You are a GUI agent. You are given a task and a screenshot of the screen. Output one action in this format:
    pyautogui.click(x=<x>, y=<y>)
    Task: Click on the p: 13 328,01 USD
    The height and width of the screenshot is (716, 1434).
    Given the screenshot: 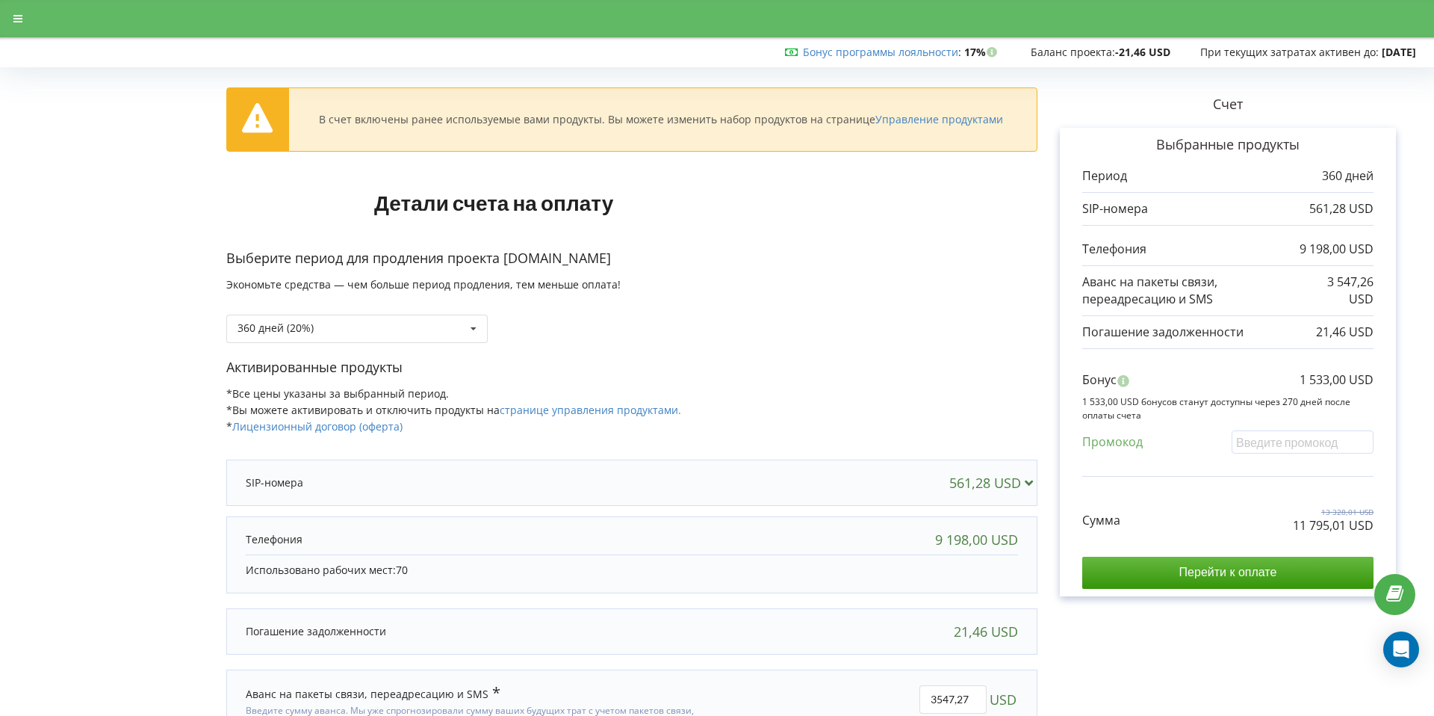 What is the action you would take?
    pyautogui.click(x=1333, y=512)
    